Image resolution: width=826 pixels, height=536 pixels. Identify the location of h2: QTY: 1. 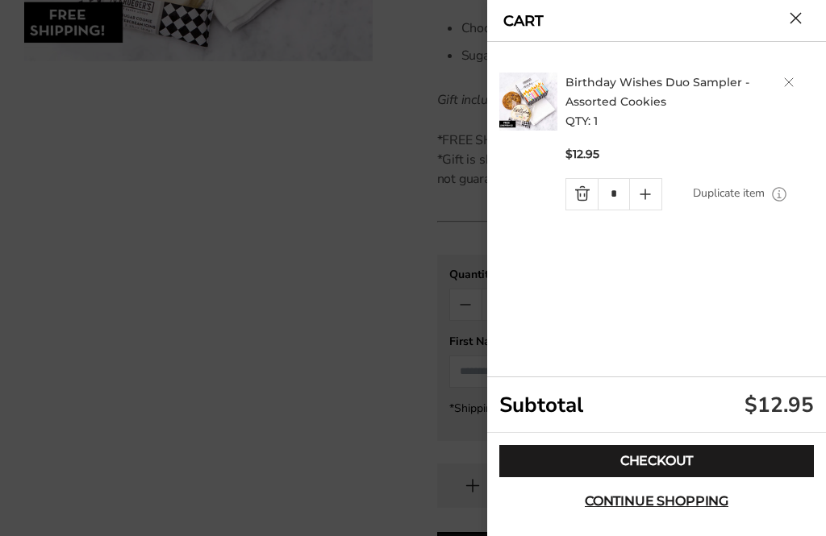
(692, 102).